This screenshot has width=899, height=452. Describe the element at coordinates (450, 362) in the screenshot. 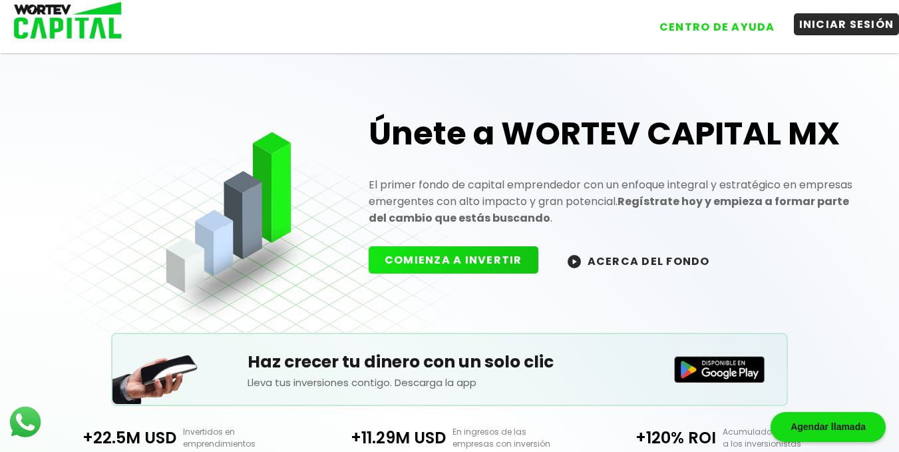

I see `h5: Haz crecer tu dinero con un solo clic` at that location.